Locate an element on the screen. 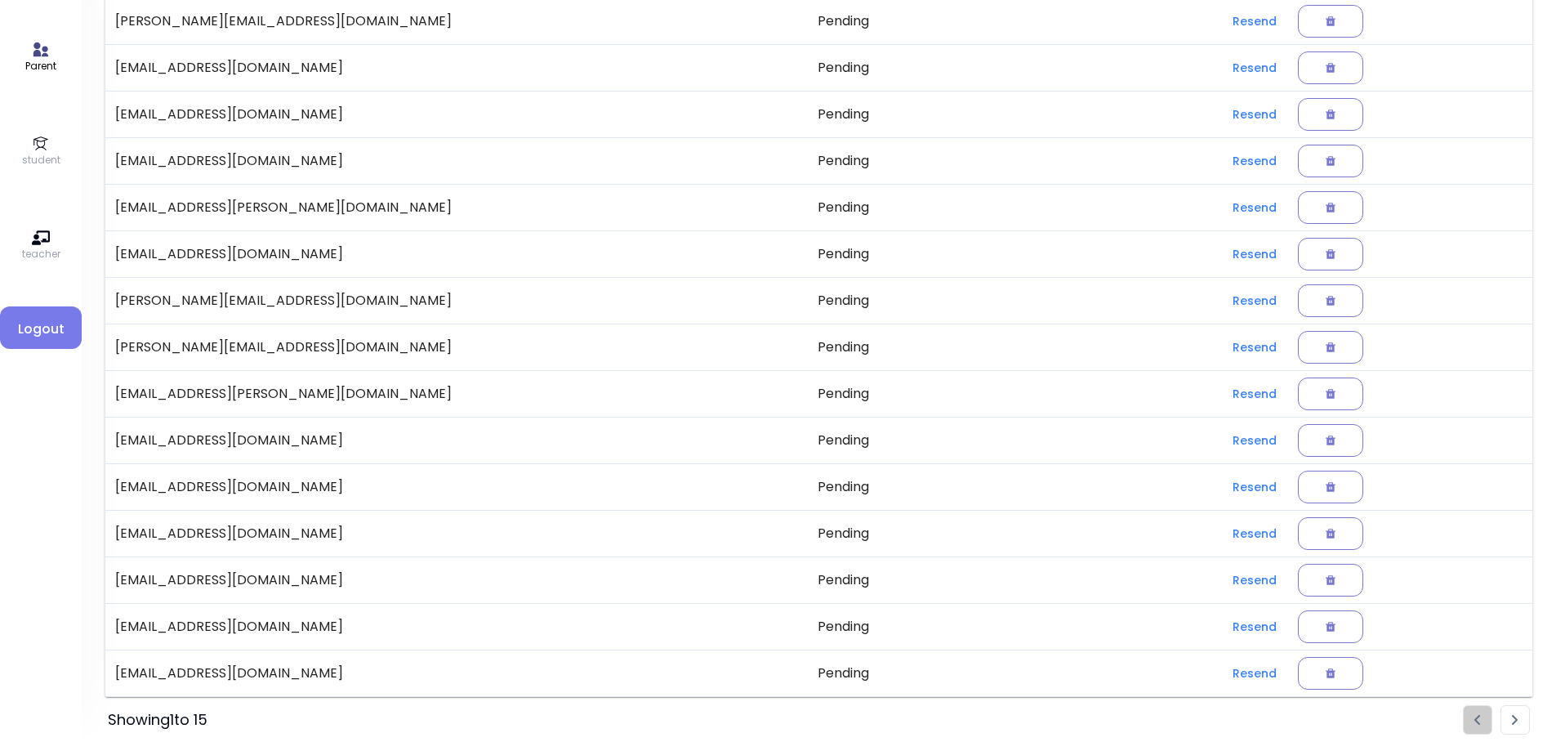  a: Parent is located at coordinates (41, 57).